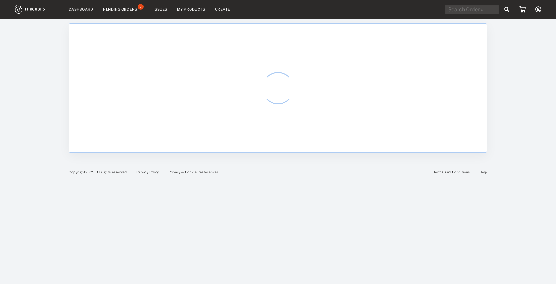 The height and width of the screenshot is (284, 556). I want to click on span: Copyright 2025 . All rights reserved, so click(98, 172).